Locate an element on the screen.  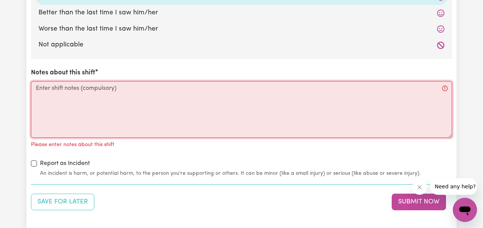
button: Submit your job report is located at coordinates (419, 202).